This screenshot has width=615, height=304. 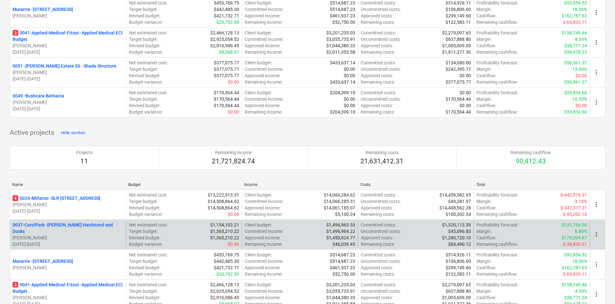 I want to click on div: Hide section, so click(x=73, y=133).